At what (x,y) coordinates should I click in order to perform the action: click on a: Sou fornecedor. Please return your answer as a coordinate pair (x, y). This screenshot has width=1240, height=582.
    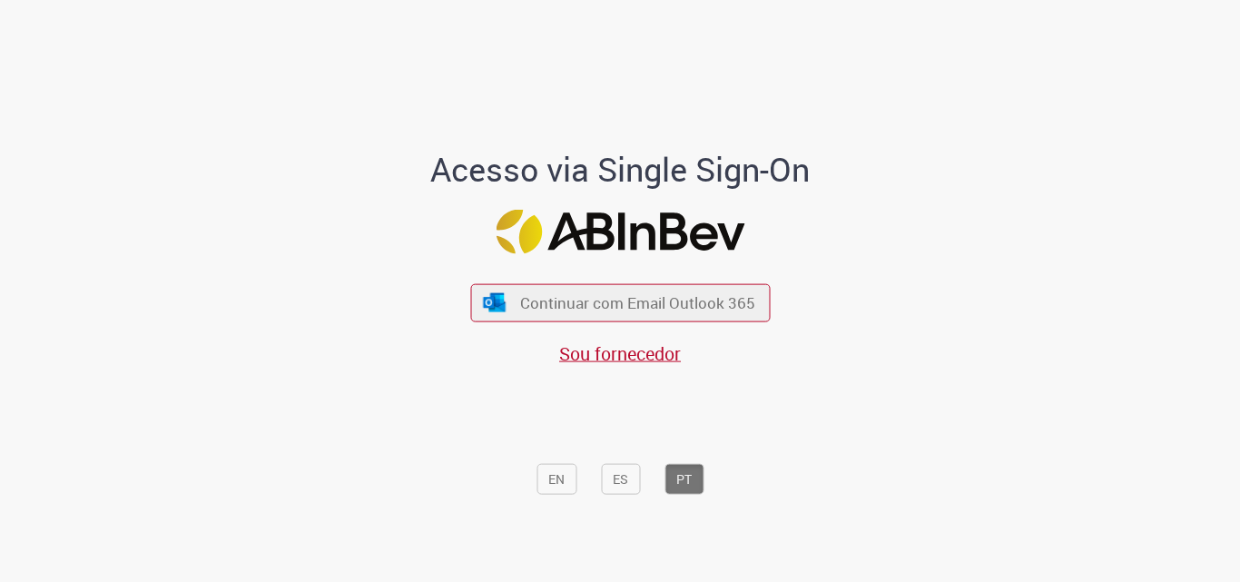
    Looking at the image, I should click on (620, 352).